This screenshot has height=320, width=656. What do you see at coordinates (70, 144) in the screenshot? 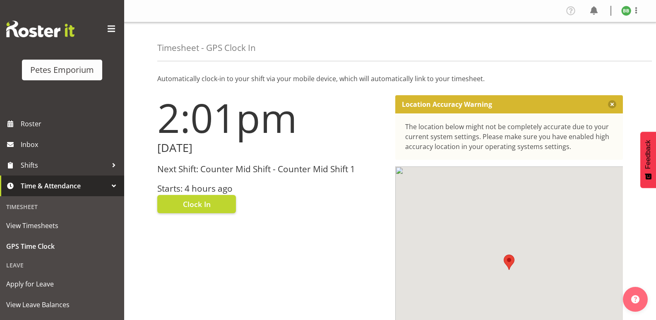
I see `span: Inbox` at bounding box center [70, 144].